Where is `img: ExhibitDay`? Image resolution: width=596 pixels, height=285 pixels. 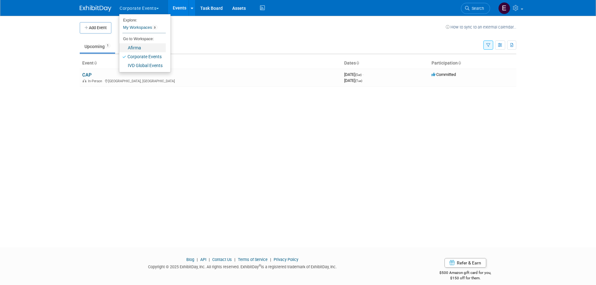
img: ExhibitDay is located at coordinates (95, 9).